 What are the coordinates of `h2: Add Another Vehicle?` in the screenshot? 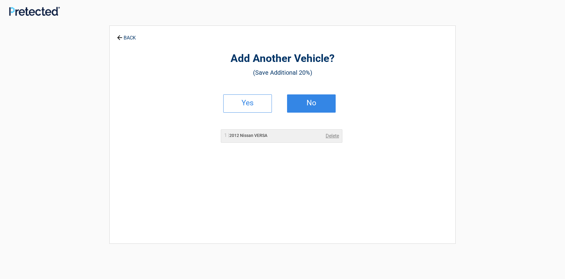 It's located at (283, 59).